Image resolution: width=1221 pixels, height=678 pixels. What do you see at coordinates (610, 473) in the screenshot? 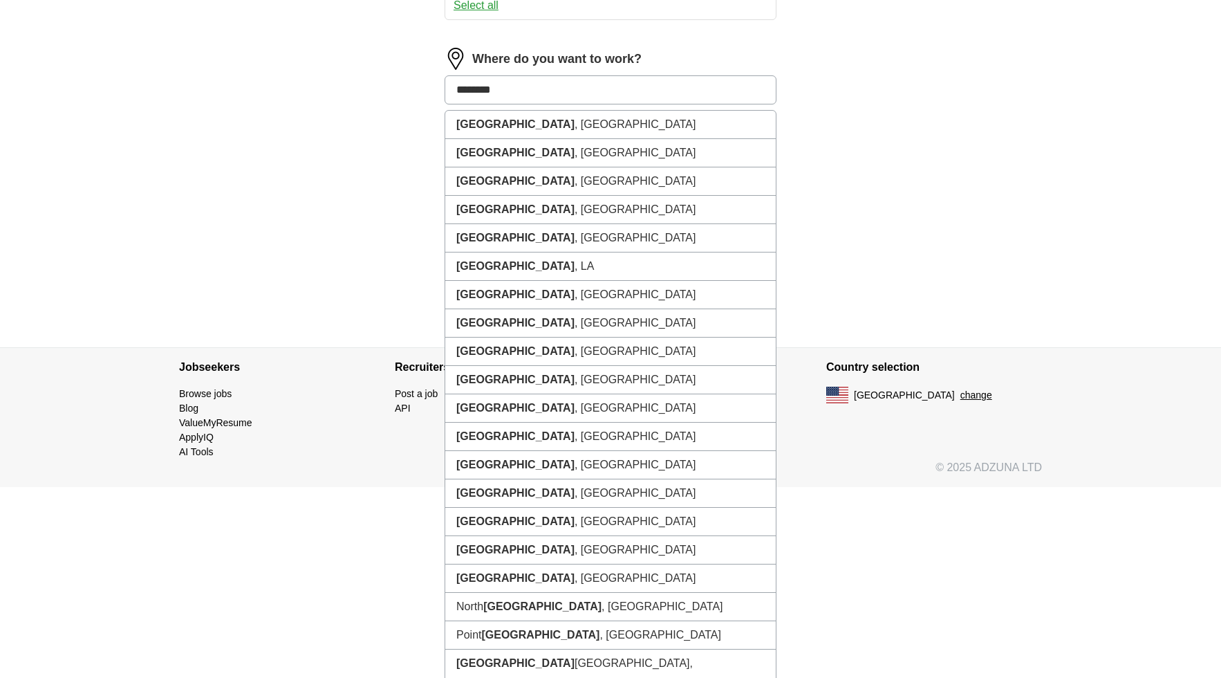
I see `div: © 2025 ADZUNA LTD` at bounding box center [610, 473].